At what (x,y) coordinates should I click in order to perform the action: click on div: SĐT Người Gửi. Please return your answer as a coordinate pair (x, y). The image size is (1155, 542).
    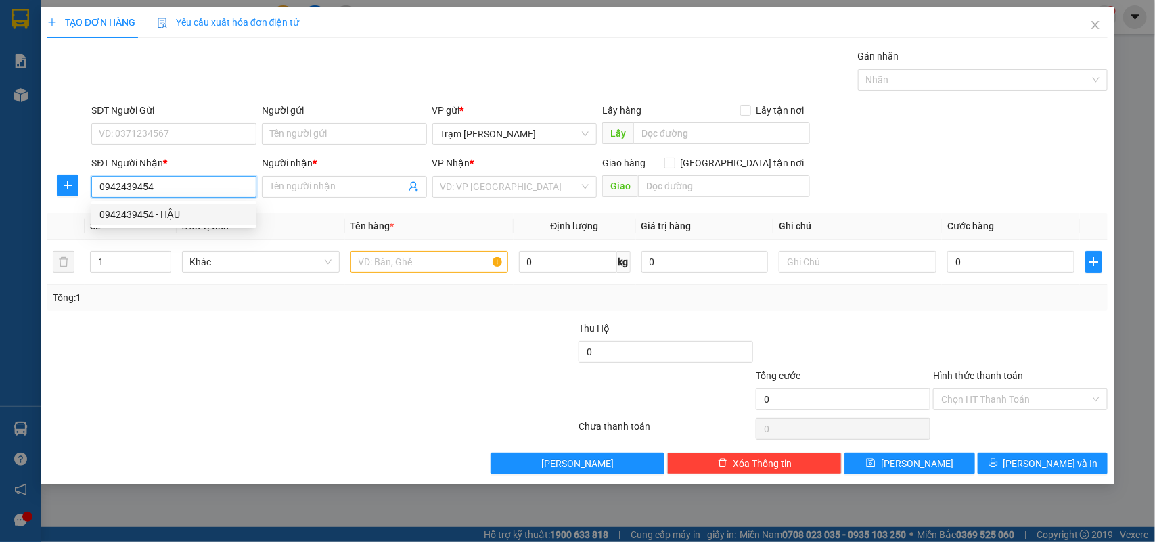
    Looking at the image, I should click on (174, 110).